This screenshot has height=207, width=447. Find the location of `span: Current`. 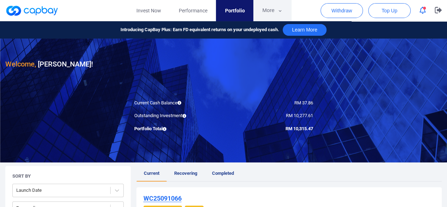

span: Current is located at coordinates (152, 173).